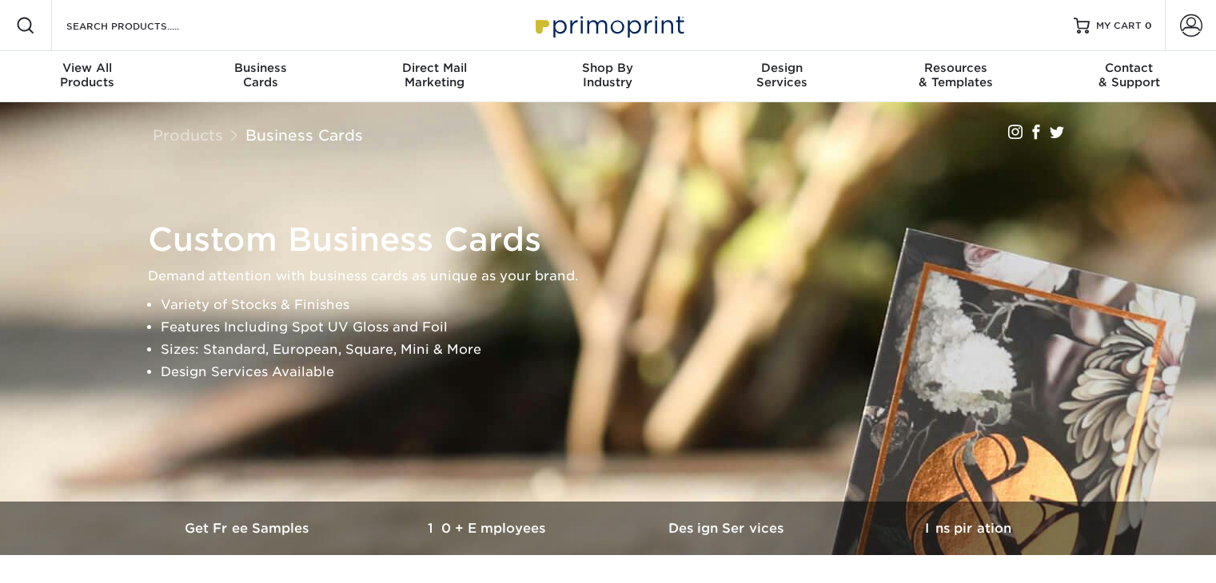  What do you see at coordinates (434, 77) in the screenshot?
I see `a: Direct MailMarketing` at bounding box center [434, 77].